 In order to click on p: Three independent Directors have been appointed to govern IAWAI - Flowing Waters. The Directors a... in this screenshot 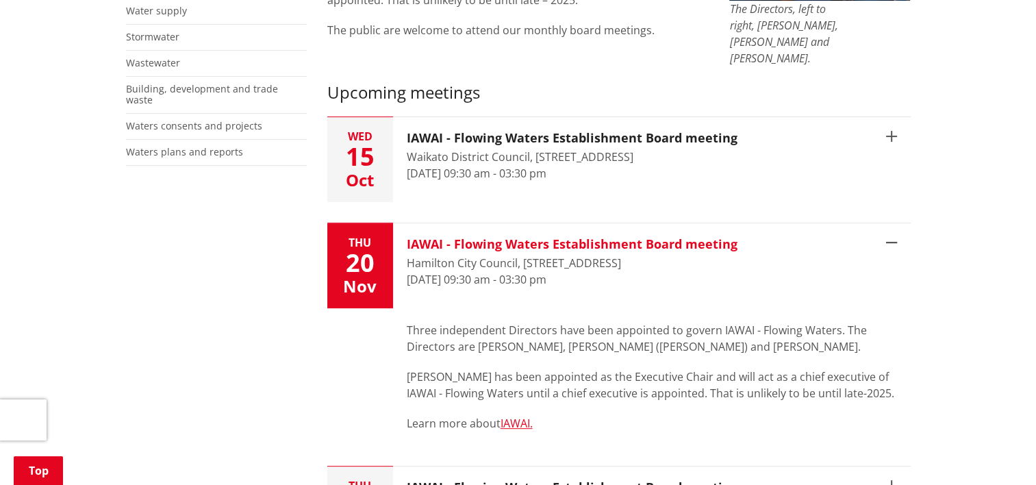, I will do `click(659, 338)`.